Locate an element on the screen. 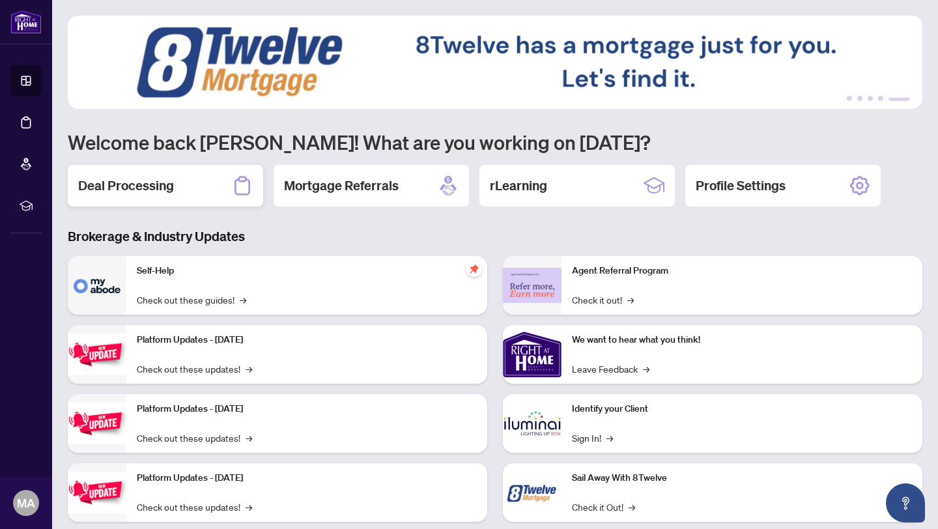 Image resolution: width=938 pixels, height=529 pixels. h3: Brokerage & Industry Updates is located at coordinates (495, 236).